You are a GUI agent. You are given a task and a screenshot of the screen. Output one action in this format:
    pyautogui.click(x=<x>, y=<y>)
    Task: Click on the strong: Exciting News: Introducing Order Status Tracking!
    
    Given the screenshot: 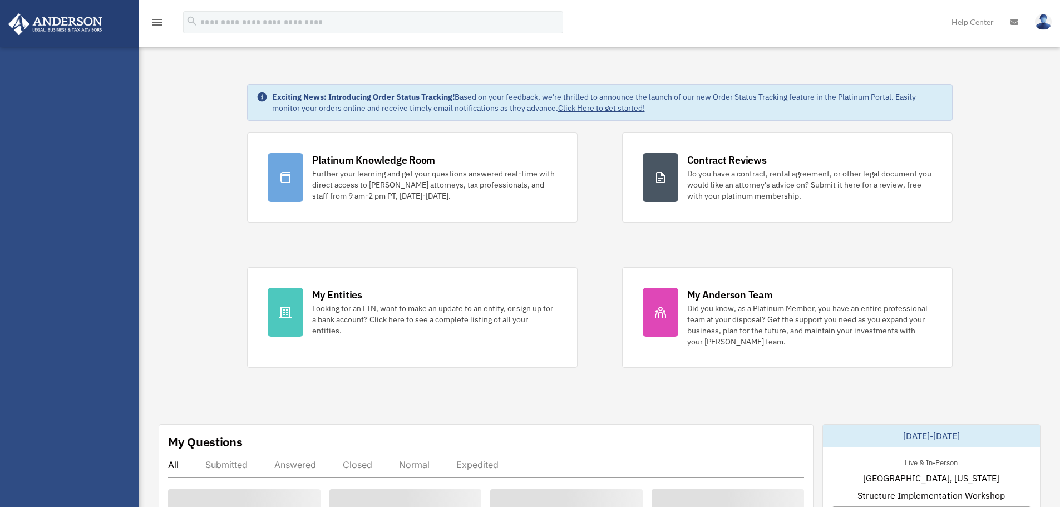 What is the action you would take?
    pyautogui.click(x=363, y=97)
    